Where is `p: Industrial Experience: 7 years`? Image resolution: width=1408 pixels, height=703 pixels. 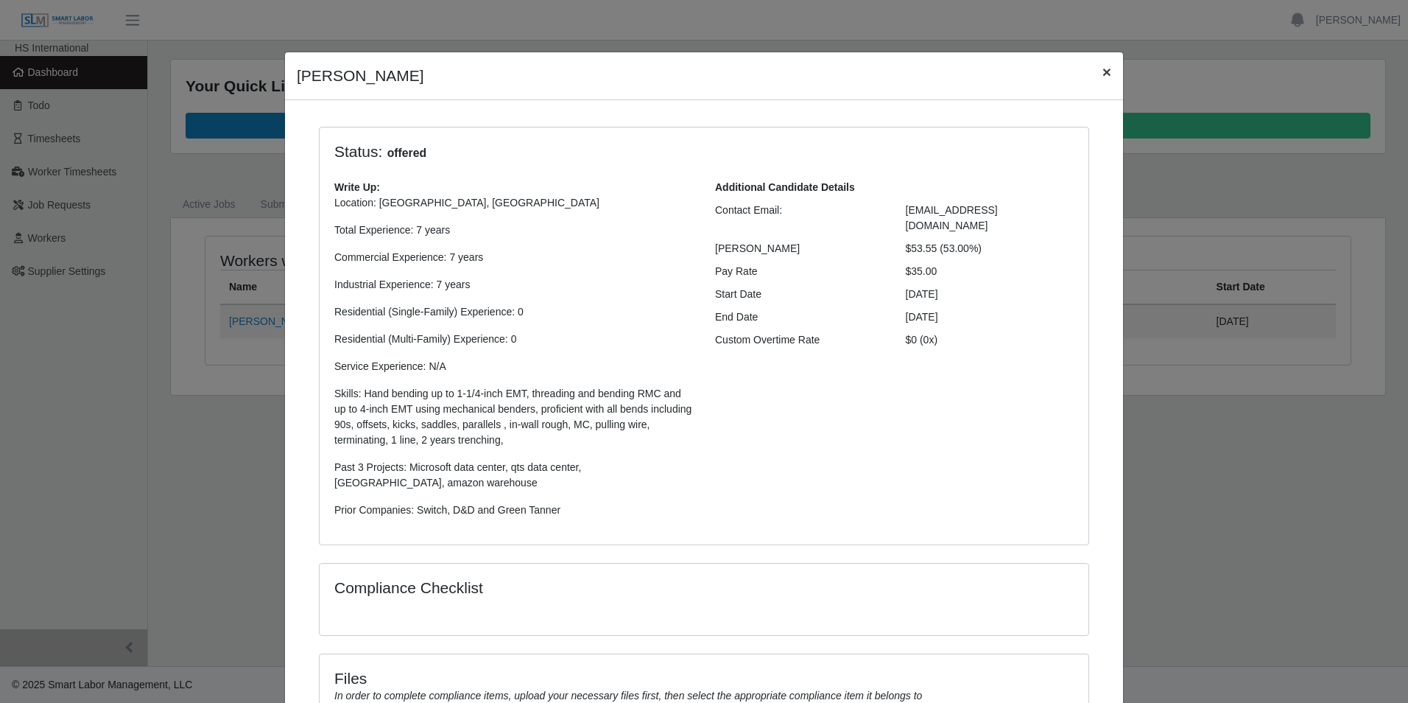 p: Industrial Experience: 7 years is located at coordinates (513, 284).